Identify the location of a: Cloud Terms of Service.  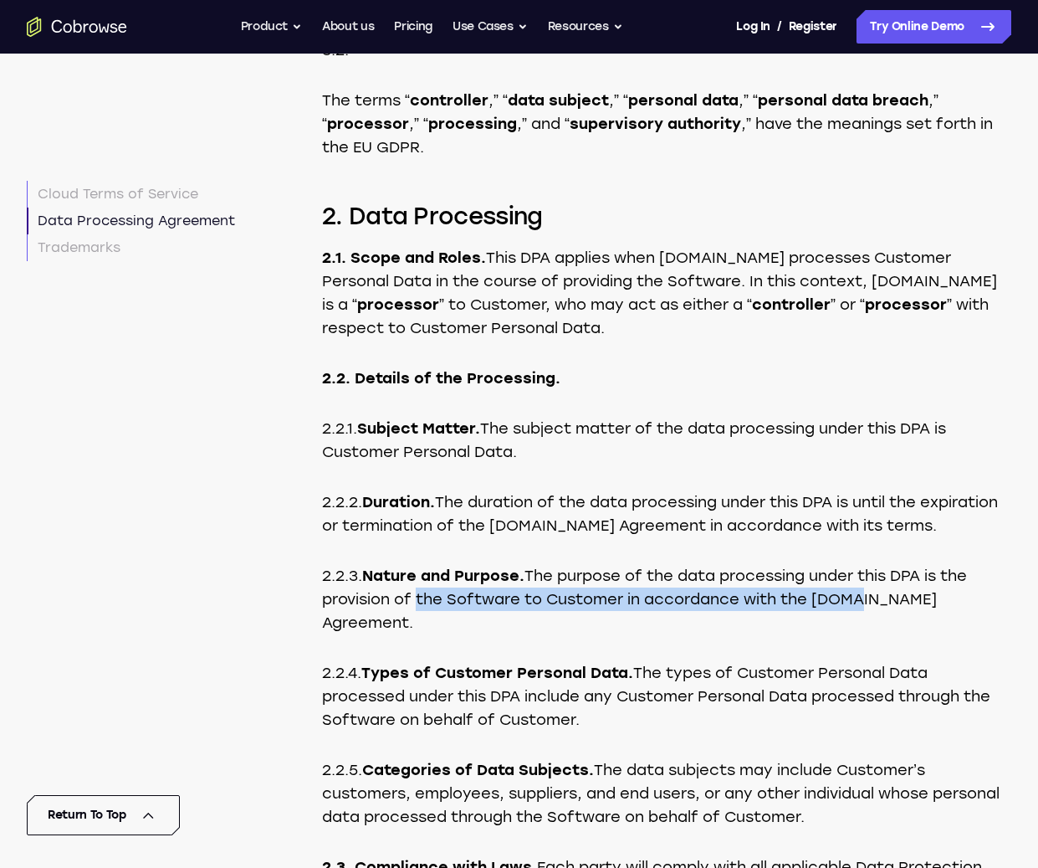
(131, 194).